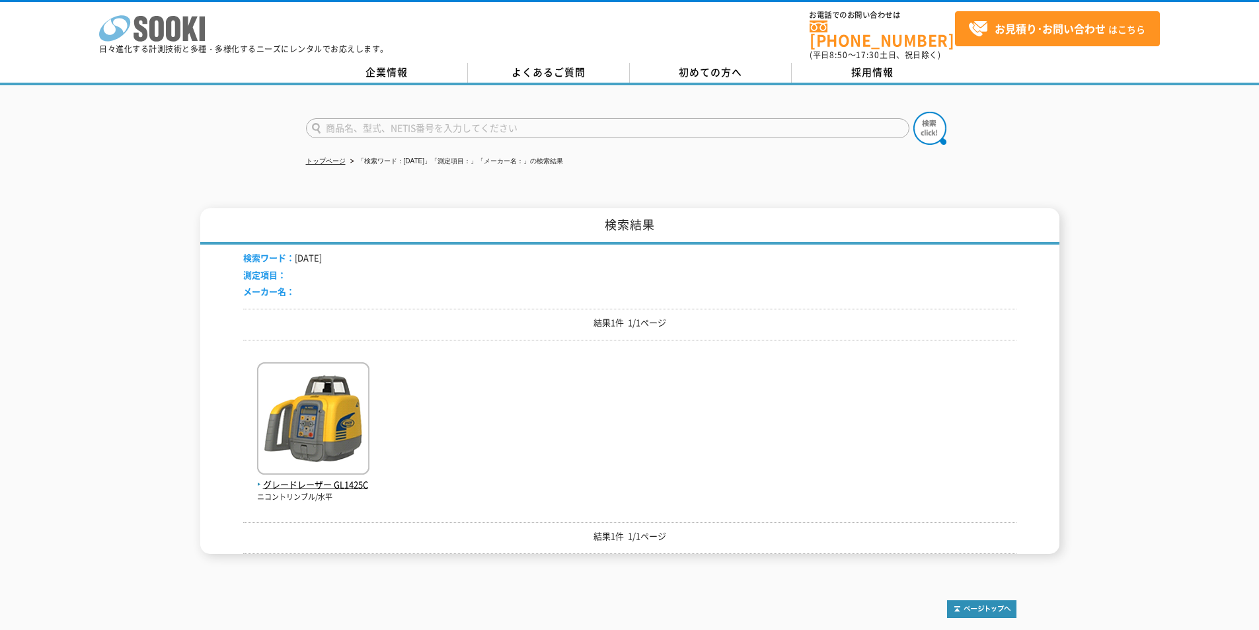 This screenshot has width=1259, height=630. I want to click on span: 測定項目：, so click(264, 274).